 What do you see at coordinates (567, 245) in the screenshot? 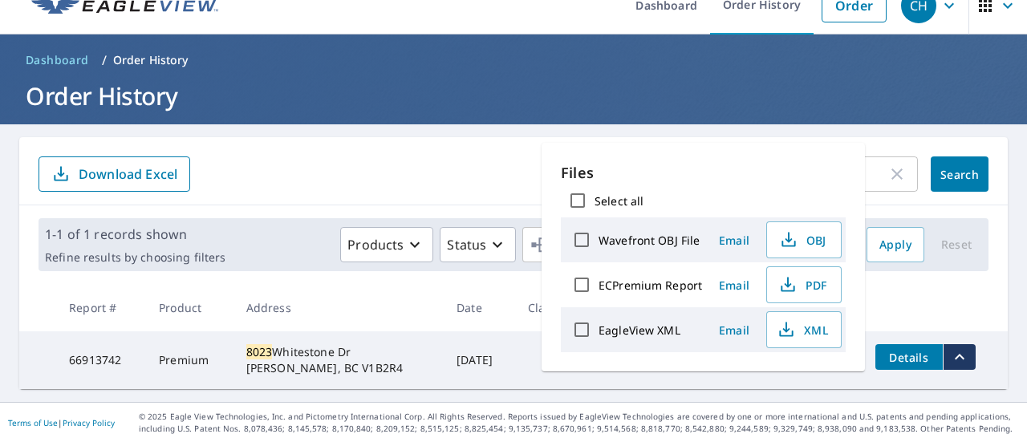
I see `button: Orgs` at bounding box center [567, 245].